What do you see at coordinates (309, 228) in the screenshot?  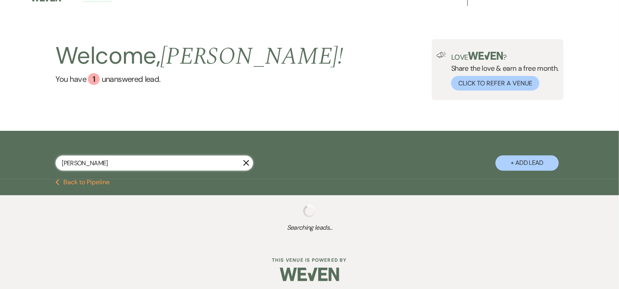 I see `span: Searching leads...` at bounding box center [309, 228].